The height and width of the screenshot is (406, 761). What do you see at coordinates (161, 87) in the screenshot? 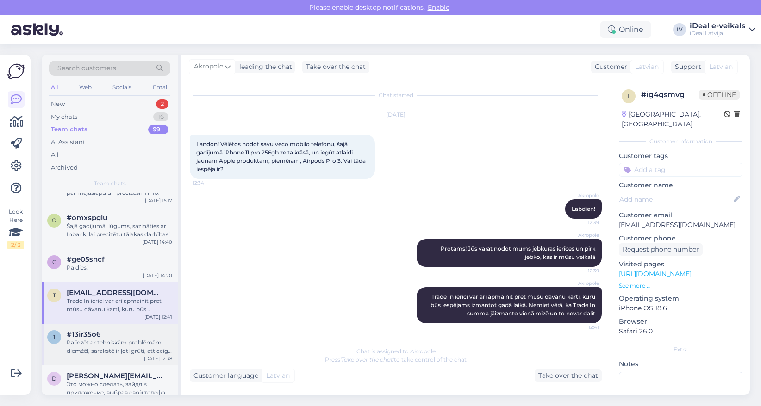
I see `div: Email` at bounding box center [161, 87].